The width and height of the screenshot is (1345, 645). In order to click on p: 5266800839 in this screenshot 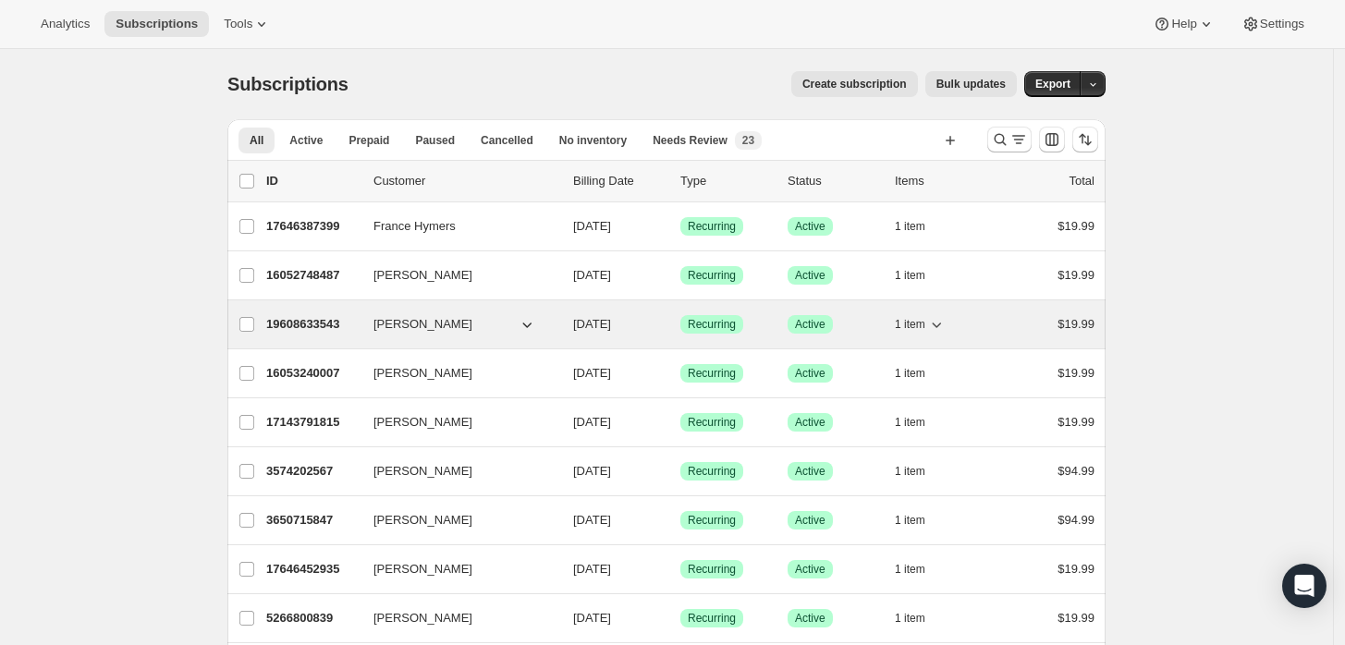, I will do `click(312, 618)`.